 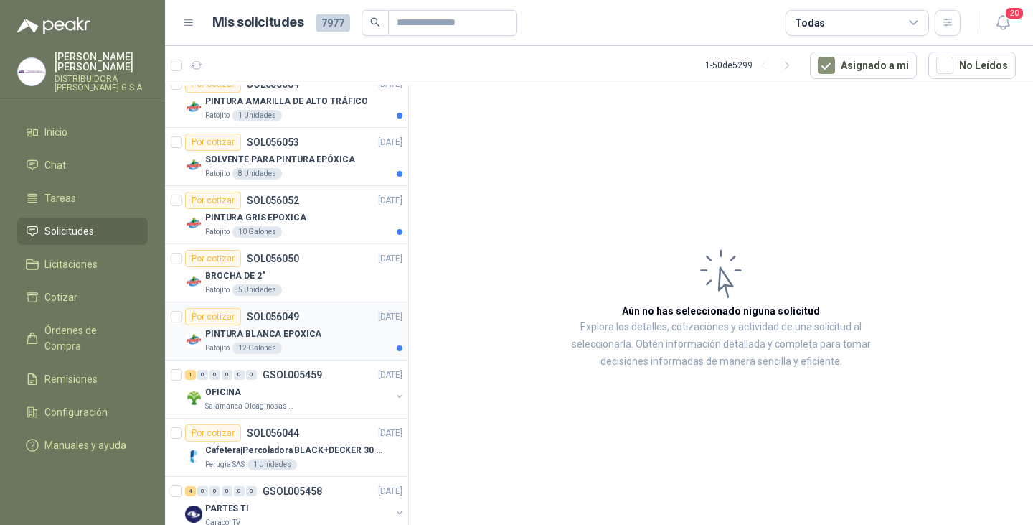 I want to click on h1: Mis solicitudes, so click(x=258, y=22).